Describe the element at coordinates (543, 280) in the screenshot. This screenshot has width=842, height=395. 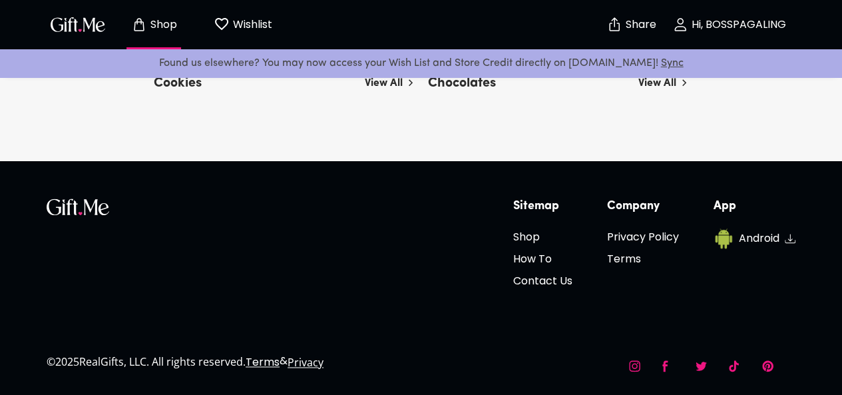
I see `h6: Contact Us` at that location.